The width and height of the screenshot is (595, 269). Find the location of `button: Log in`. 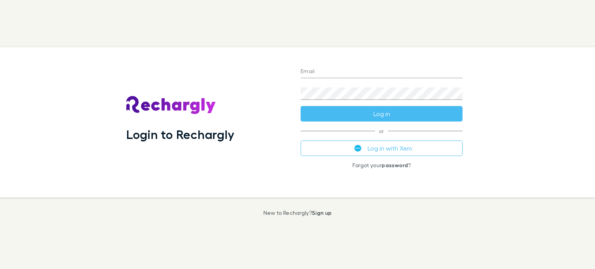

button: Log in is located at coordinates (381, 114).